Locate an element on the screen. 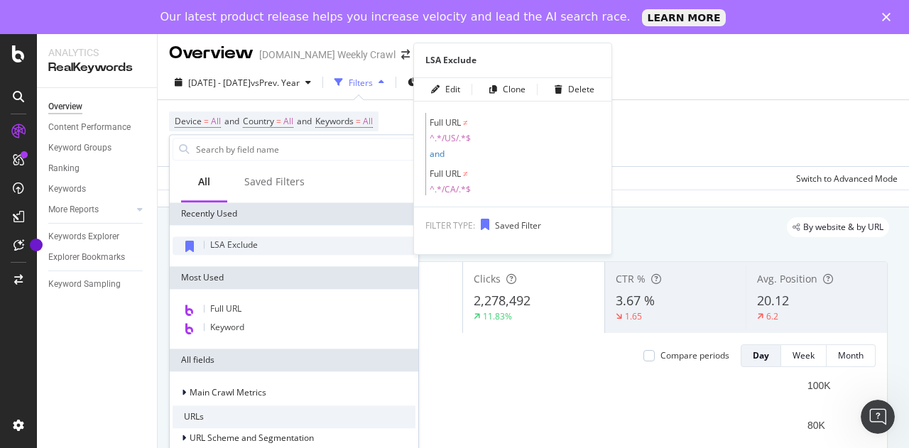 The height and width of the screenshot is (448, 909). div: Filters is located at coordinates (361, 82).